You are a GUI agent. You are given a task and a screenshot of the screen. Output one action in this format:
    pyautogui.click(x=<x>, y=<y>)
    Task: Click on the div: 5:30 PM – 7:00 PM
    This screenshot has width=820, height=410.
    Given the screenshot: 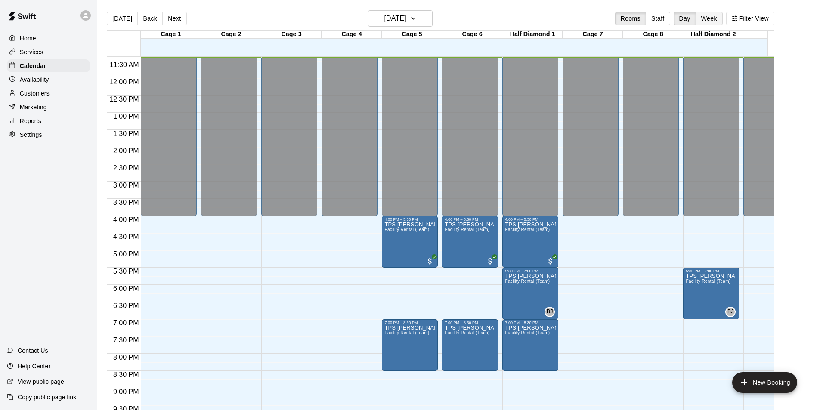 What is the action you would take?
    pyautogui.click(x=530, y=271)
    